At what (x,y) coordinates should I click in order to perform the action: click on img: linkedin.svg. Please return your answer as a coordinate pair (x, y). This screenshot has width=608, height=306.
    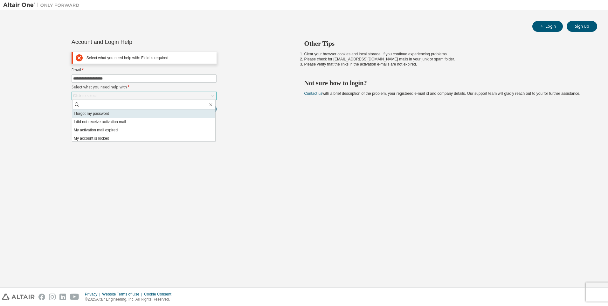
    Looking at the image, I should click on (63, 297).